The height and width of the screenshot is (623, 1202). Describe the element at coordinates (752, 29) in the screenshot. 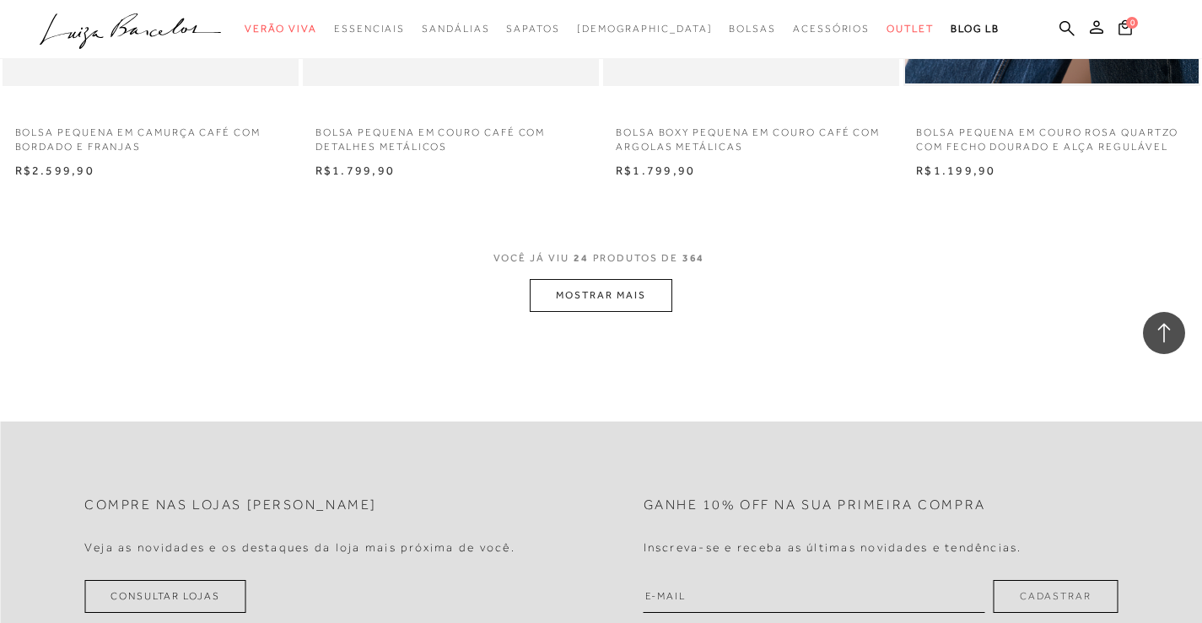

I see `span: Bolsas` at that location.